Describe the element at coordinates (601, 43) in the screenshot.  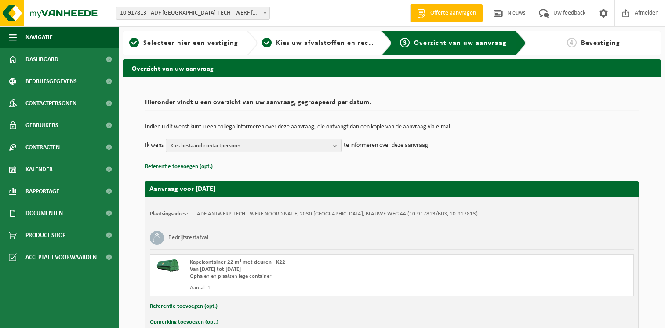
I see `span: Bevestiging` at that location.